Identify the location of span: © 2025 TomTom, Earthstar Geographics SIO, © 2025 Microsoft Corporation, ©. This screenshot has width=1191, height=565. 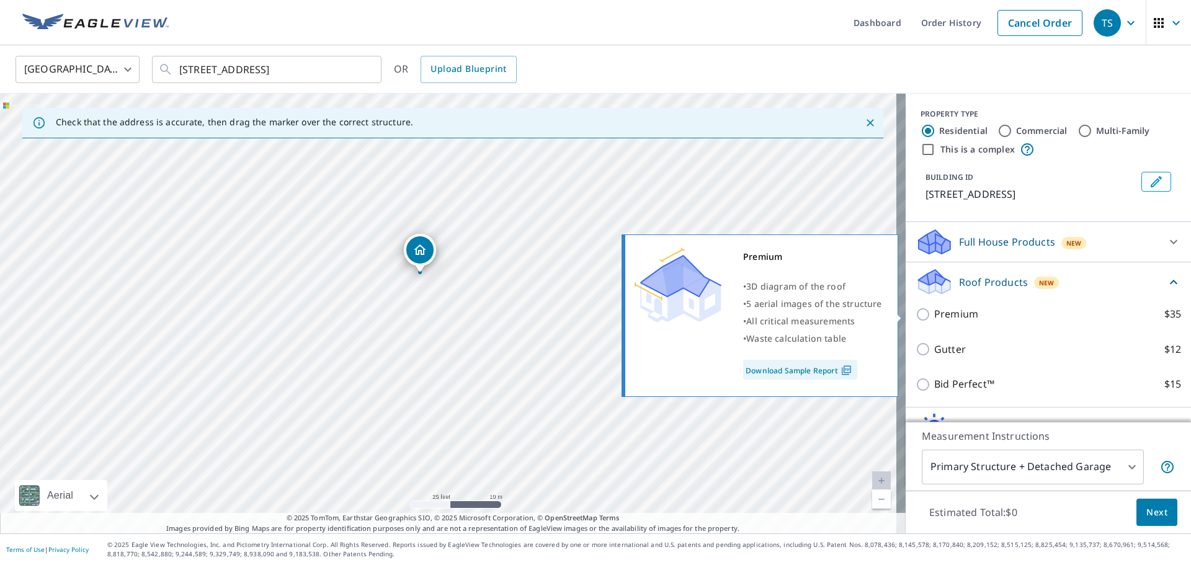
(453, 518).